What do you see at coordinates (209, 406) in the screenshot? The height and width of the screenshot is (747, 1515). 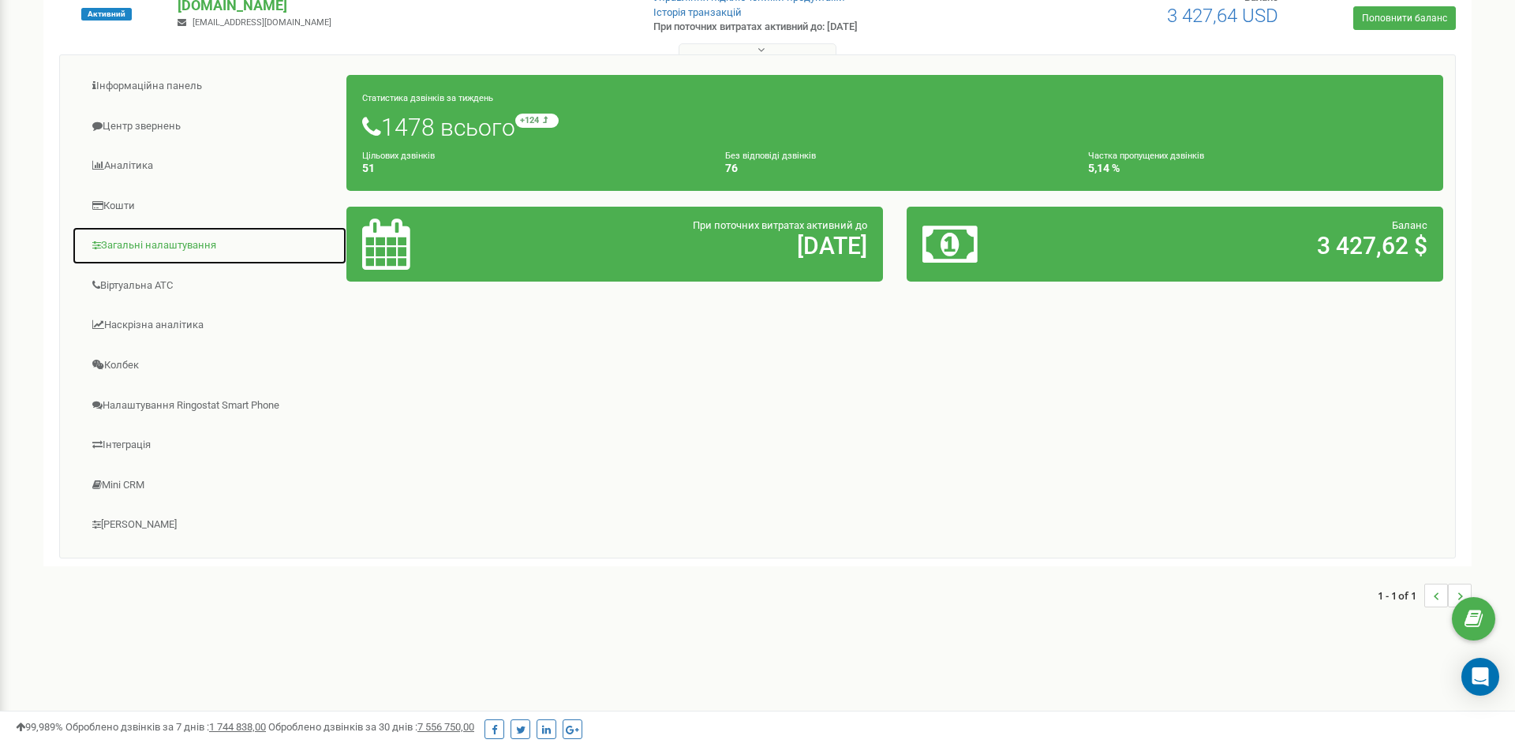 I see `a: Налаштування Ringostat Smart Phone` at bounding box center [209, 406].